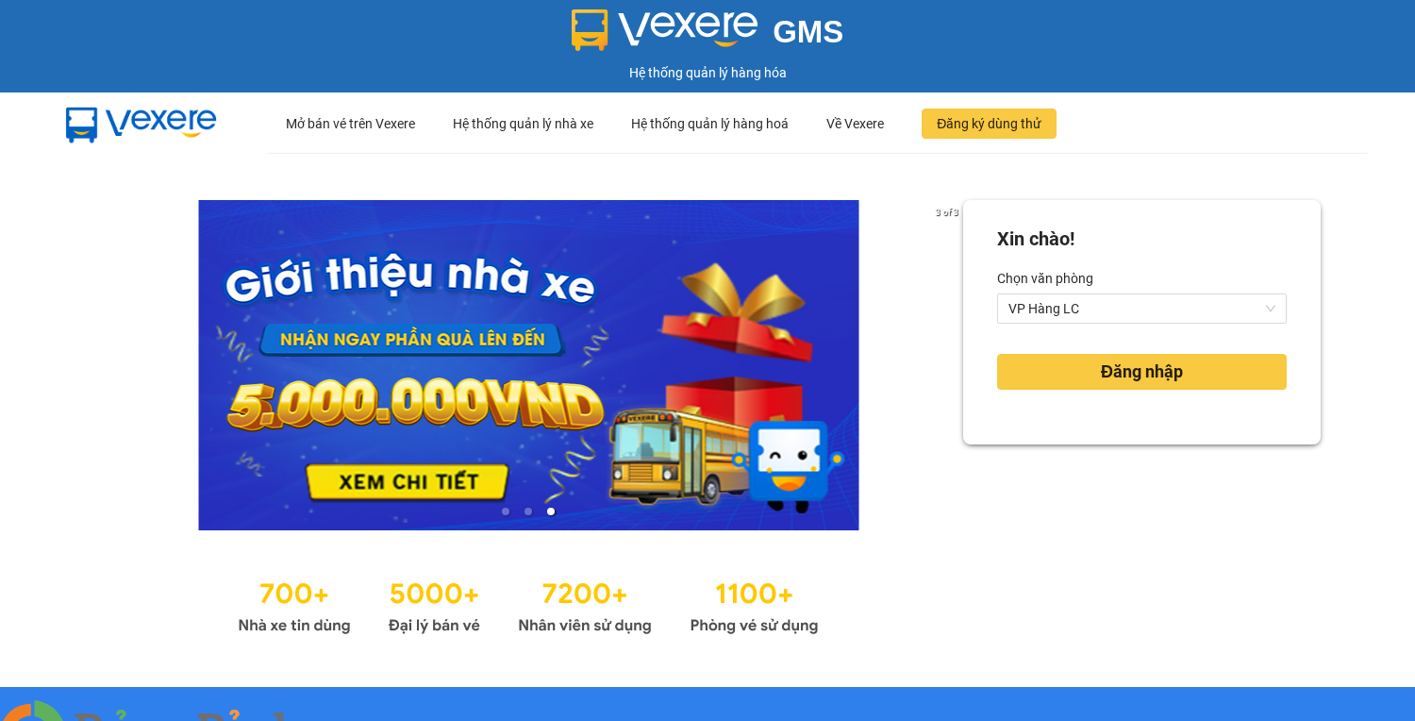 This screenshot has height=721, width=1415. Describe the element at coordinates (665, 30) in the screenshot. I see `img: logo 2` at that location.